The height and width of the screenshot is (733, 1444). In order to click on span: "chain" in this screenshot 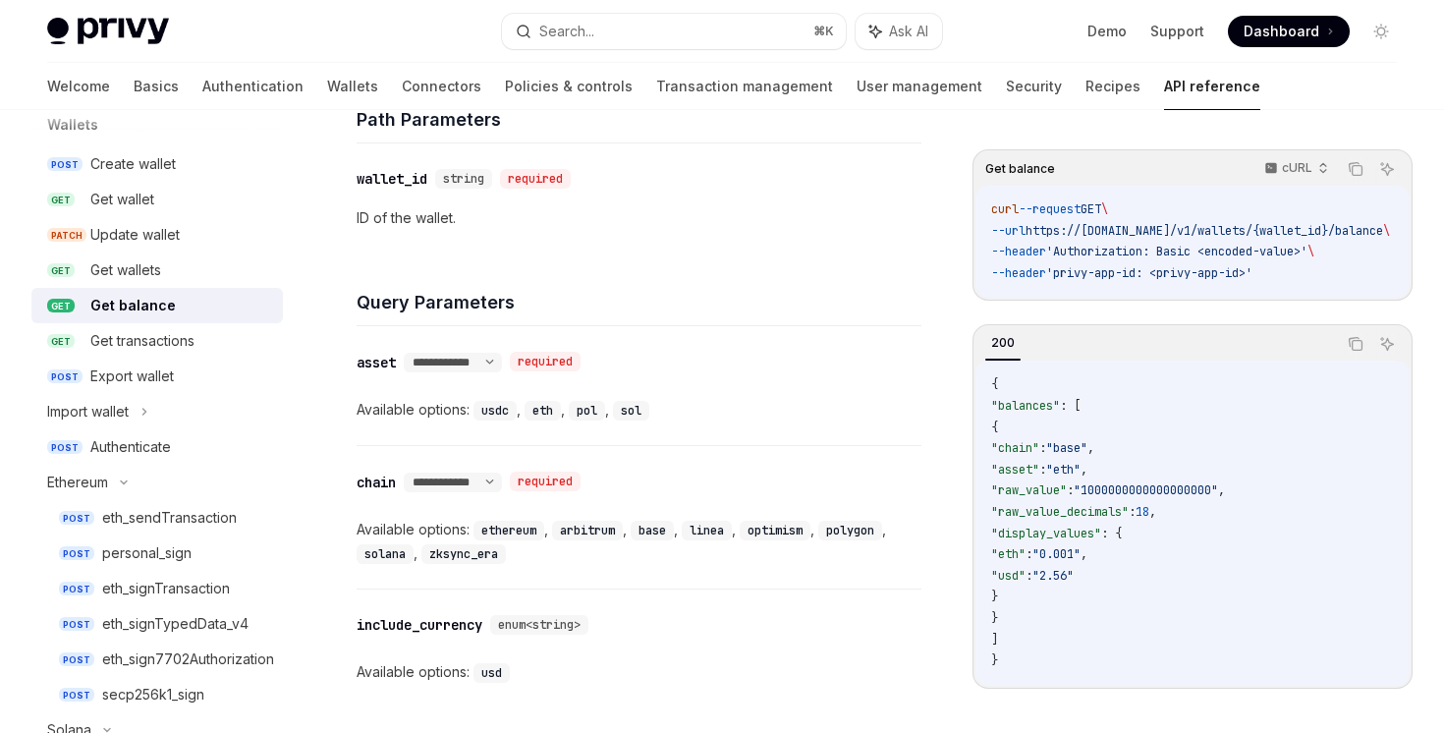, I will do `click(1015, 448)`.